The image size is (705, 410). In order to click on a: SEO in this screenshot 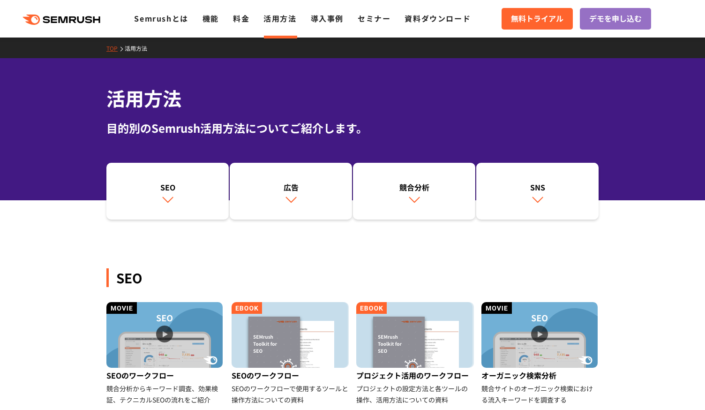, I will do `click(167, 191)`.